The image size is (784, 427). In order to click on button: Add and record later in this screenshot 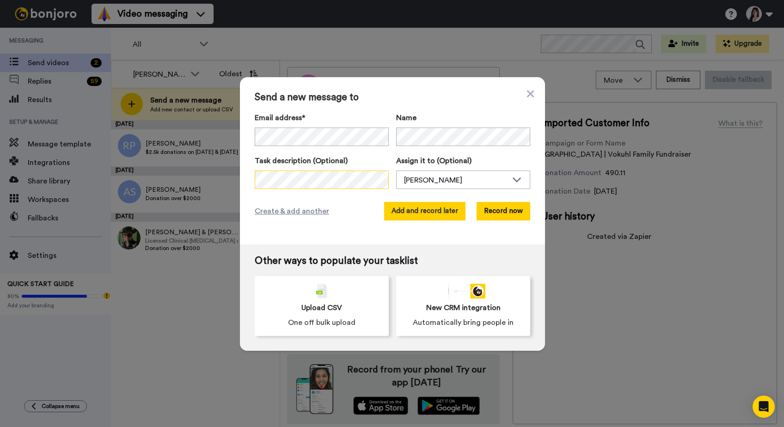, I will do `click(425, 211)`.